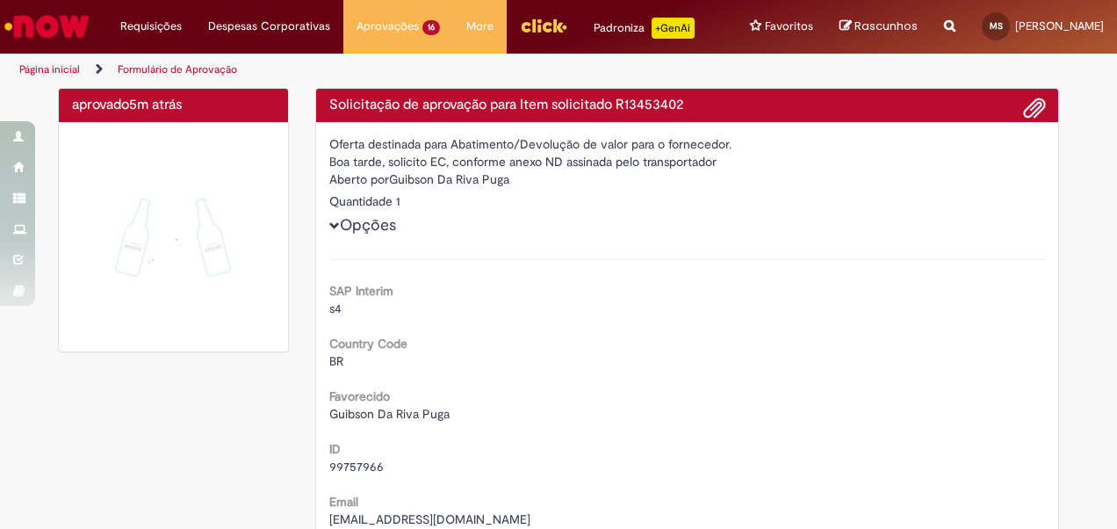 Image resolution: width=1117 pixels, height=529 pixels. What do you see at coordinates (368, 344) in the screenshot?
I see `b: Country Code` at bounding box center [368, 344].